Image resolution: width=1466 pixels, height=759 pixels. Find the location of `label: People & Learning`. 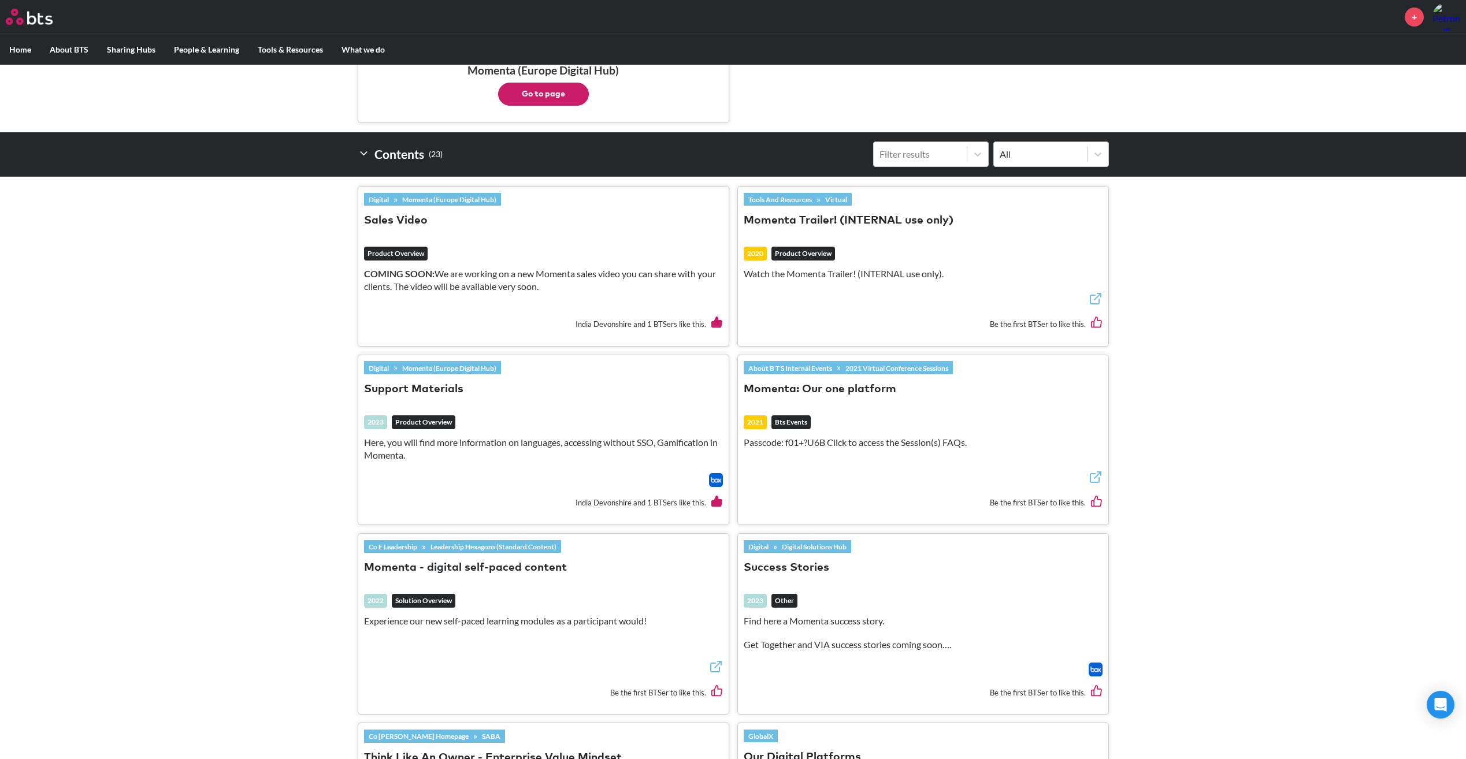

label: People & Learning is located at coordinates (206, 50).